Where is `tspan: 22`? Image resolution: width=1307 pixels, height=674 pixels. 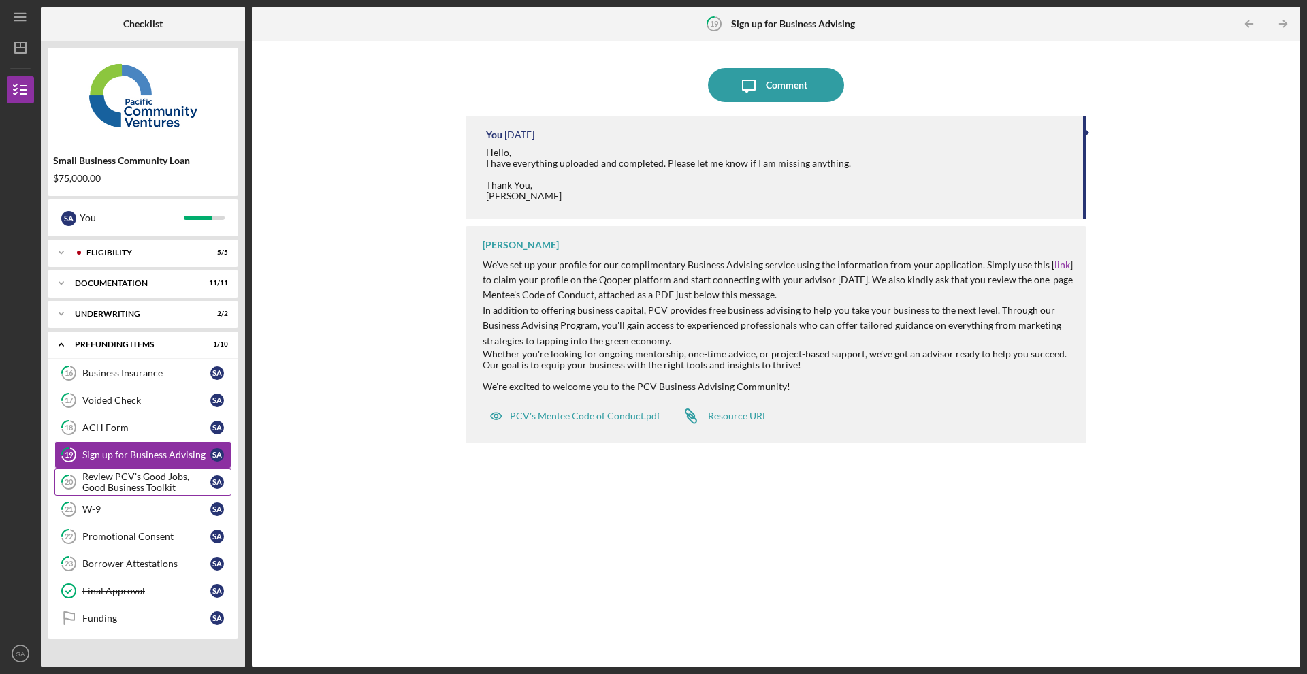 tspan: 22 is located at coordinates (69, 536).